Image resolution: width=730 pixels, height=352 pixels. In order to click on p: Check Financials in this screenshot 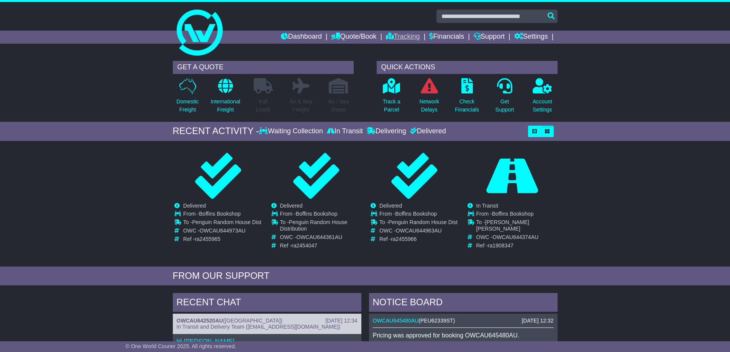, I will do `click(467, 106)`.